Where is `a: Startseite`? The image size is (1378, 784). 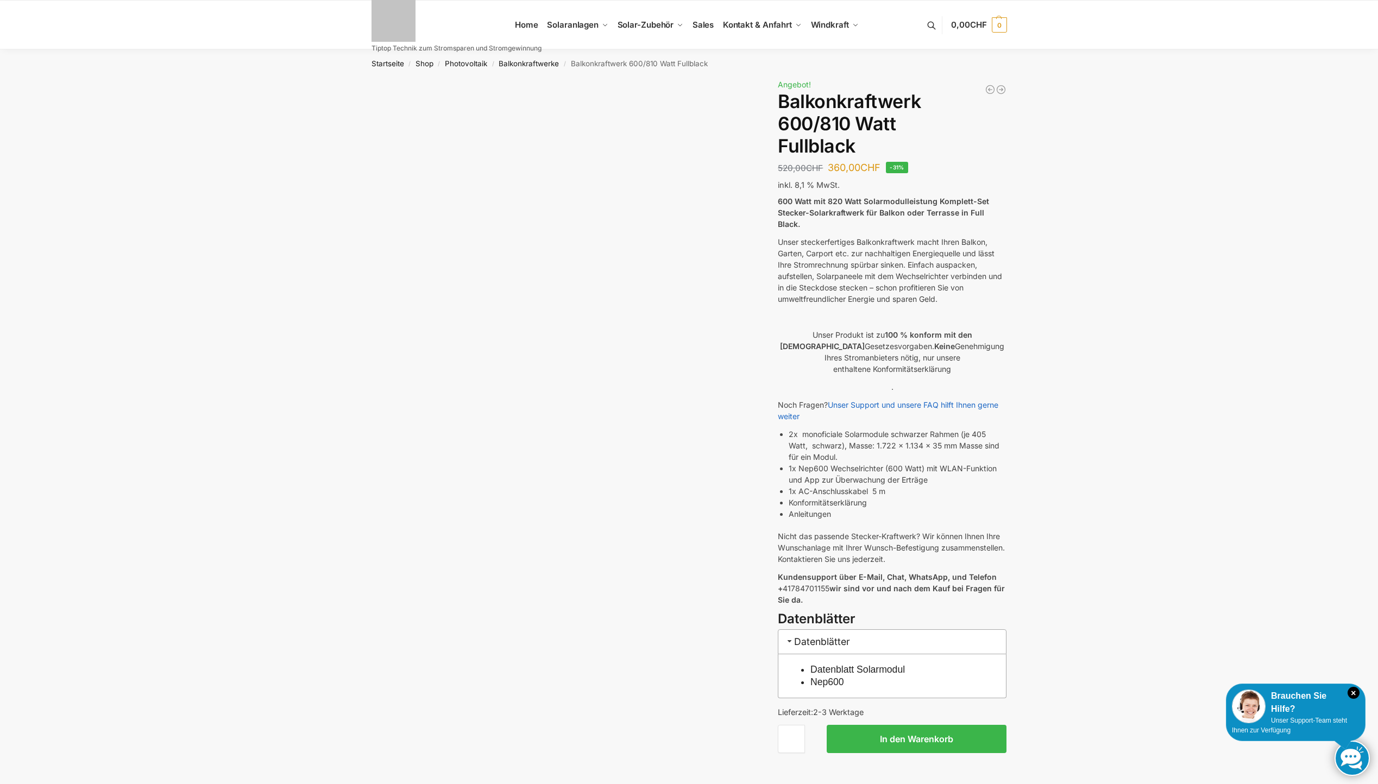
a: Startseite is located at coordinates (388, 64).